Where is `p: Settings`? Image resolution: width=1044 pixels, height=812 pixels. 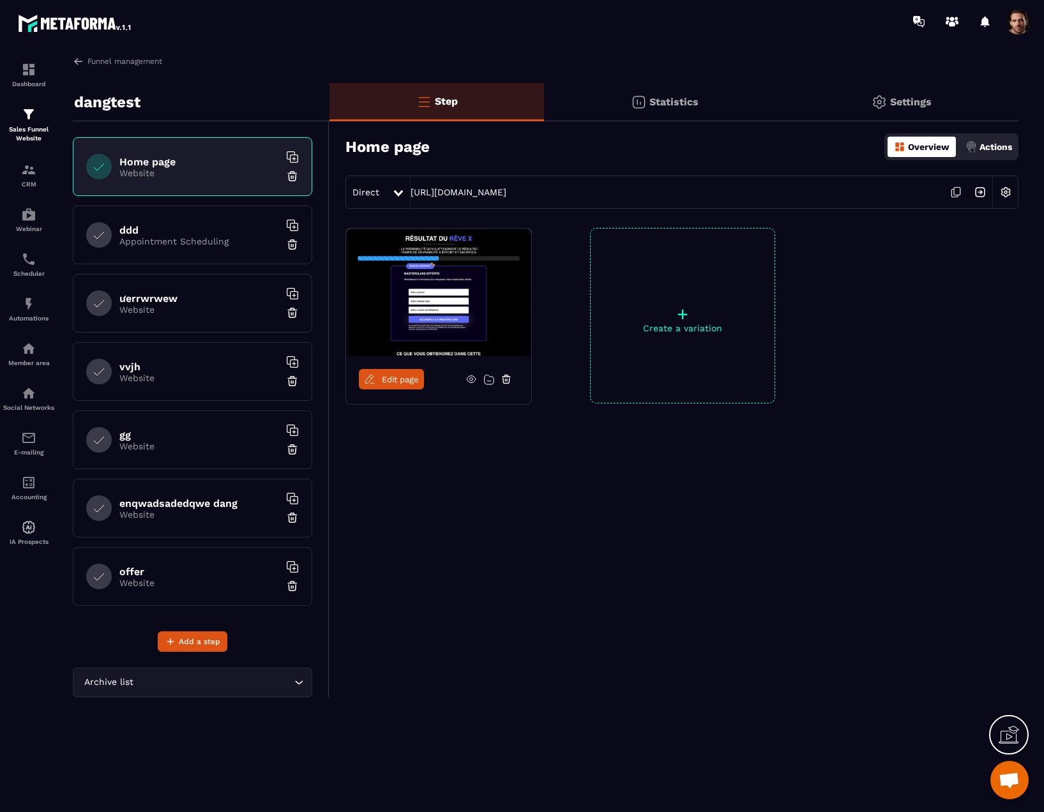
p: Settings is located at coordinates (910, 102).